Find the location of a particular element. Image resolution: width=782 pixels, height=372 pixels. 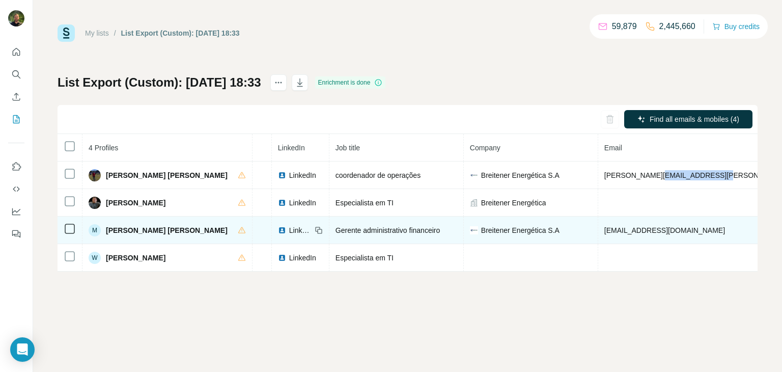

button: Feedback is located at coordinates (16, 234).